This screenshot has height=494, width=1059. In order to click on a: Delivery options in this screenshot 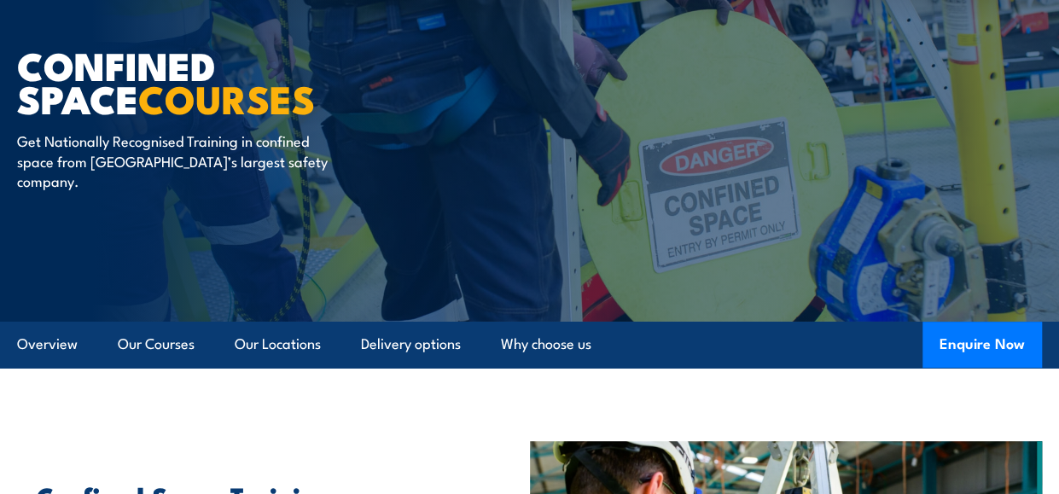, I will do `click(411, 344)`.